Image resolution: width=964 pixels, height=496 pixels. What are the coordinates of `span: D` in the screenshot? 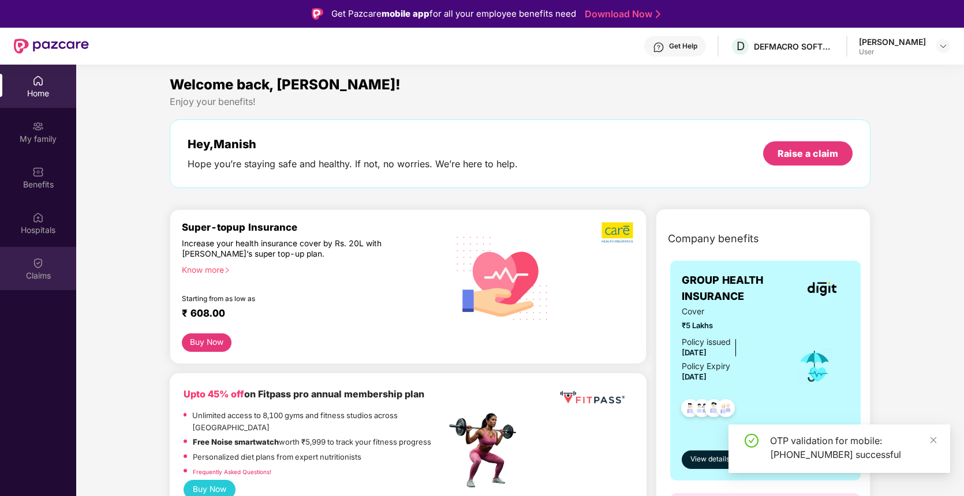 It's located at (740, 46).